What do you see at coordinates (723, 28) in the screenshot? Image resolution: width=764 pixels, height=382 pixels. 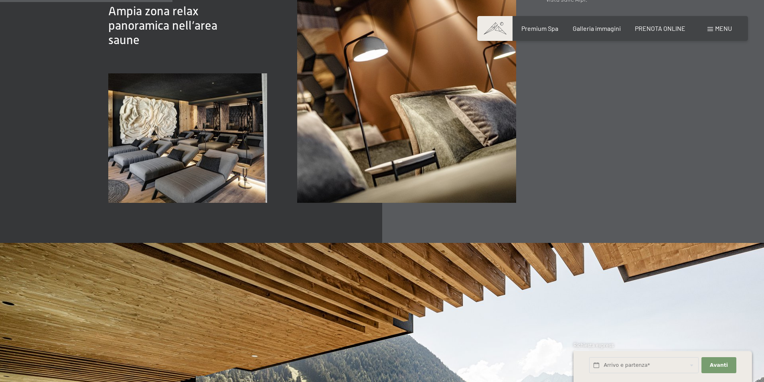 I see `span: Menu` at bounding box center [723, 28].